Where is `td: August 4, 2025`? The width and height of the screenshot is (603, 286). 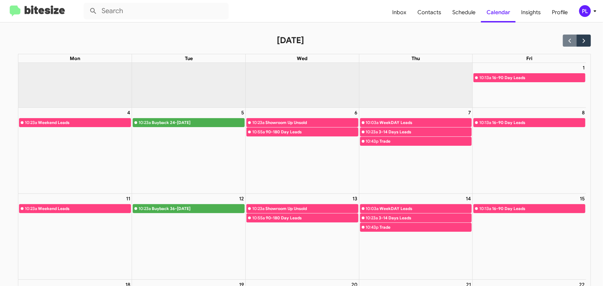
td: August 4, 2025 is located at coordinates (75, 150).